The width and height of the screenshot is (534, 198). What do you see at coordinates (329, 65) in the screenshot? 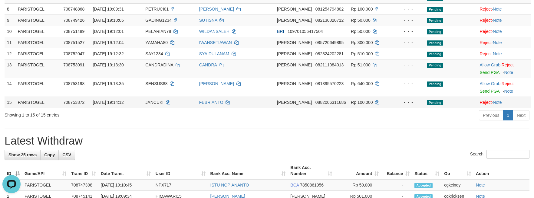
I see `span: Copy 082111084013 to clipboard` at bounding box center [329, 65].